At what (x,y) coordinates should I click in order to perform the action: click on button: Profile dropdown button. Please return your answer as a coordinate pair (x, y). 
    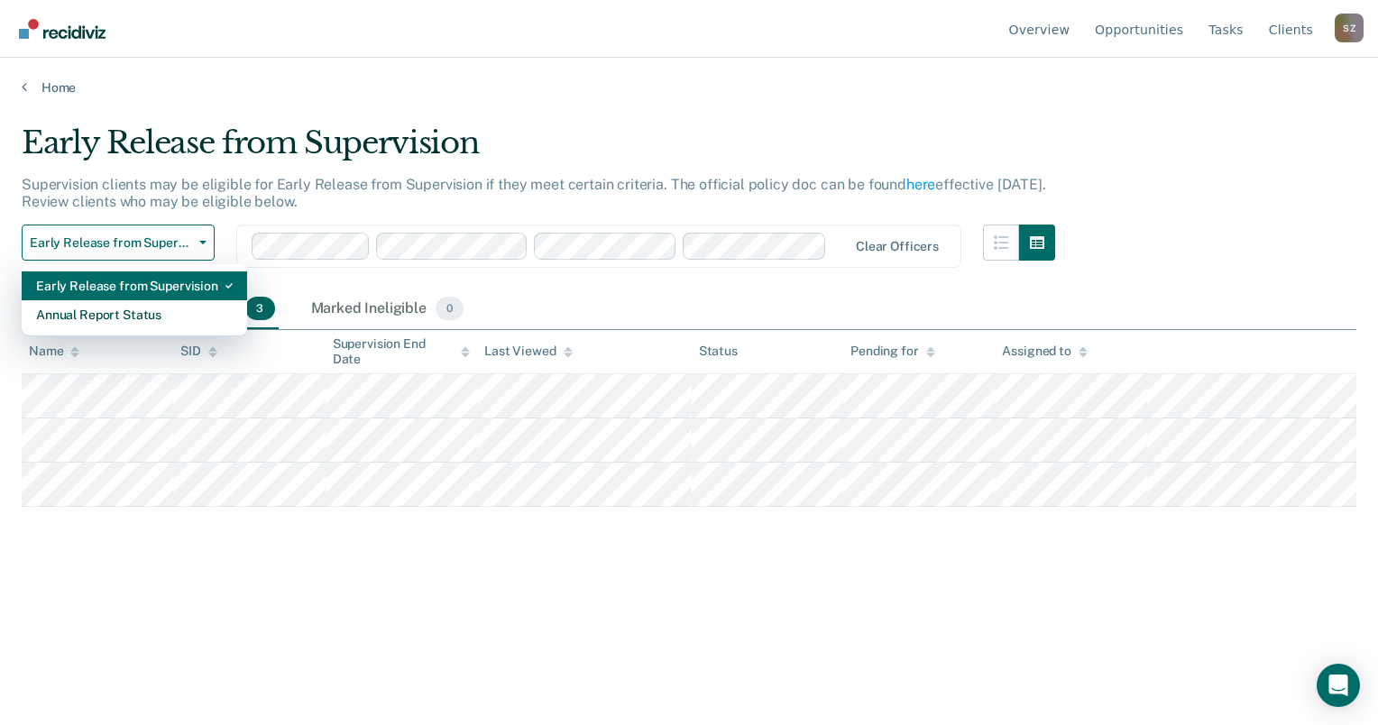
    Looking at the image, I should click on (1349, 28).